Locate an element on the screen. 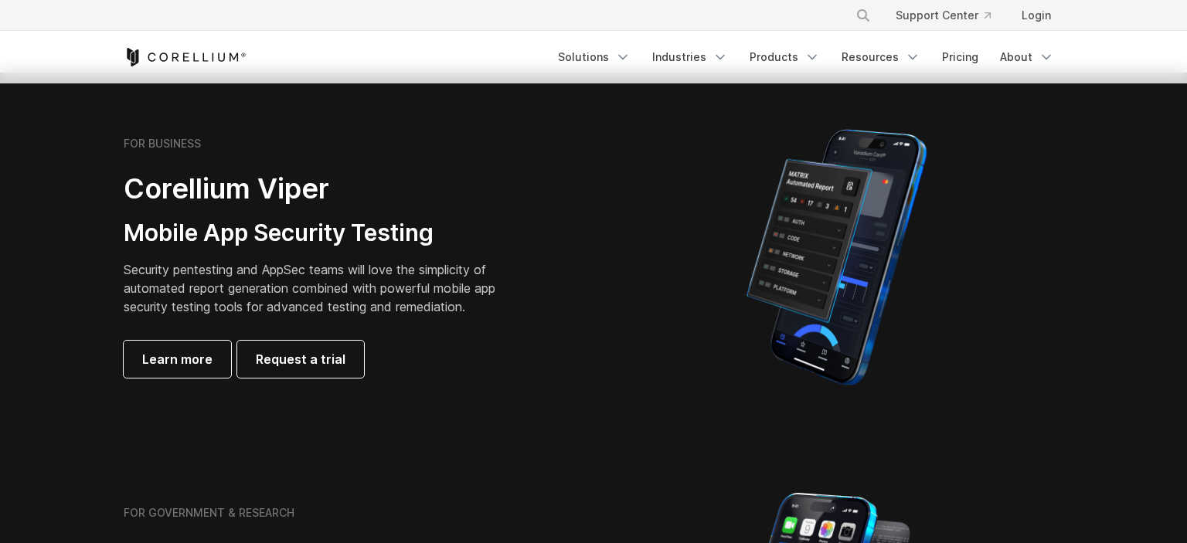 Image resolution: width=1187 pixels, height=543 pixels. button: Search is located at coordinates (863, 15).